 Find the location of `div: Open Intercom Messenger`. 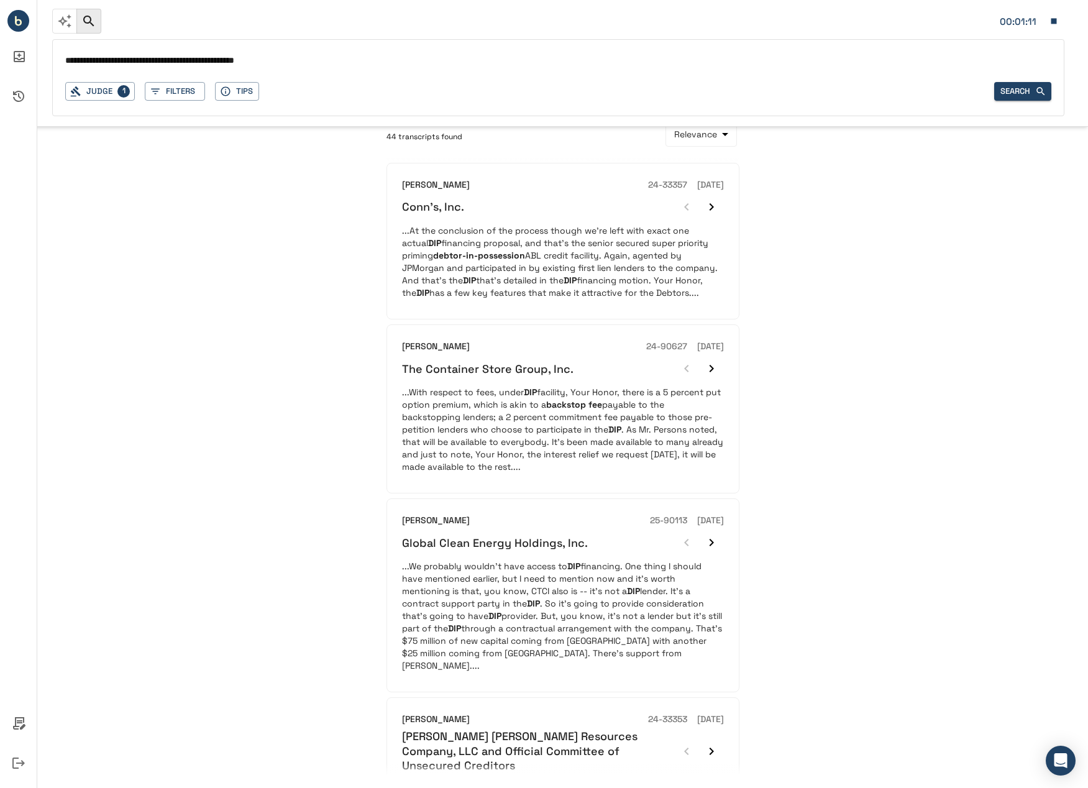

div: Open Intercom Messenger is located at coordinates (1061, 761).